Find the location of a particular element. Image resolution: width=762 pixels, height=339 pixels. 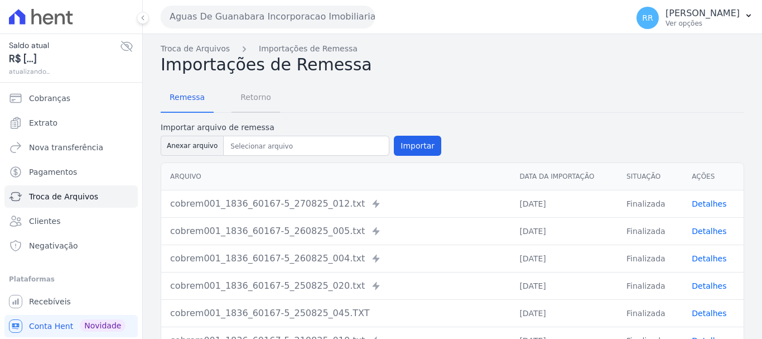

a: Retorno is located at coordinates (255, 98).